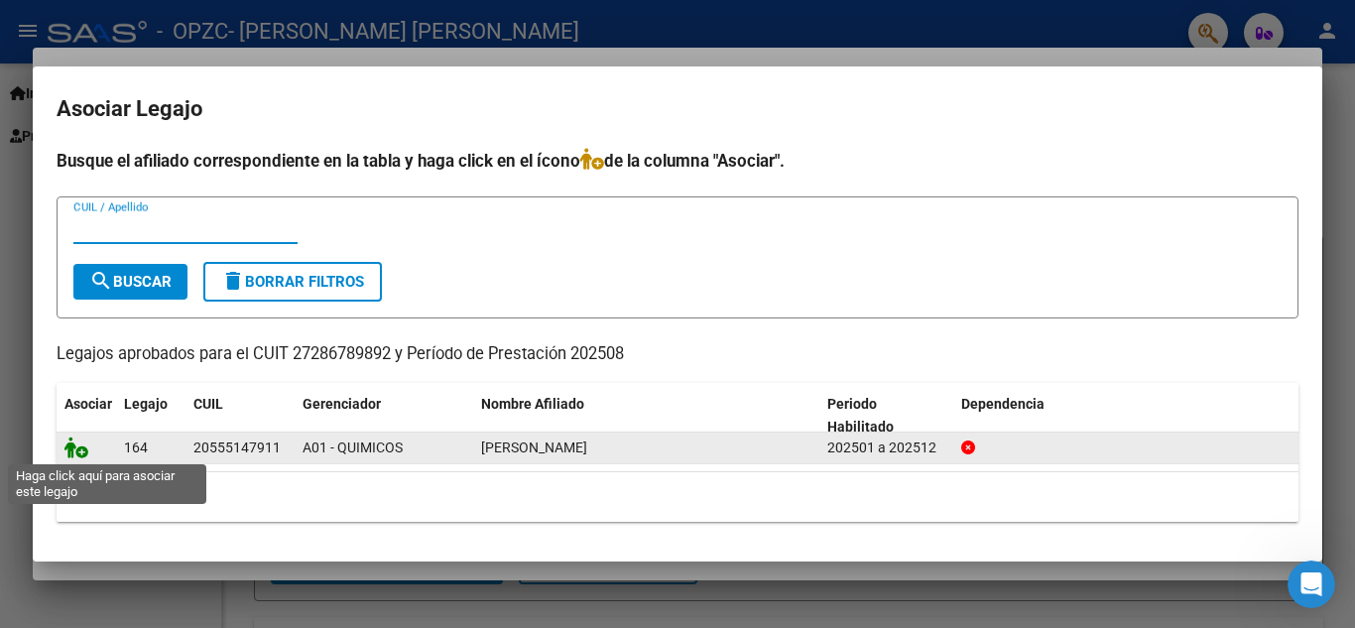 This screenshot has width=1355, height=628. What do you see at coordinates (208, 404) in the screenshot?
I see `span: CUIL` at bounding box center [208, 404].